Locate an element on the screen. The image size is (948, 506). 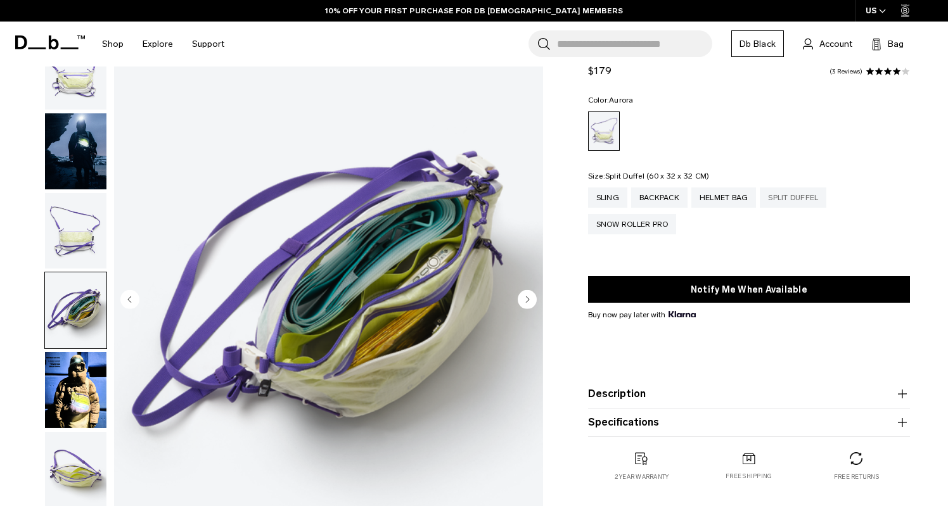
button: Next slide is located at coordinates (527, 300).